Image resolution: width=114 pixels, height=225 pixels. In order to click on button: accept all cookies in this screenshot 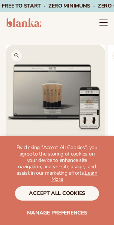, I will do `click(57, 194)`.